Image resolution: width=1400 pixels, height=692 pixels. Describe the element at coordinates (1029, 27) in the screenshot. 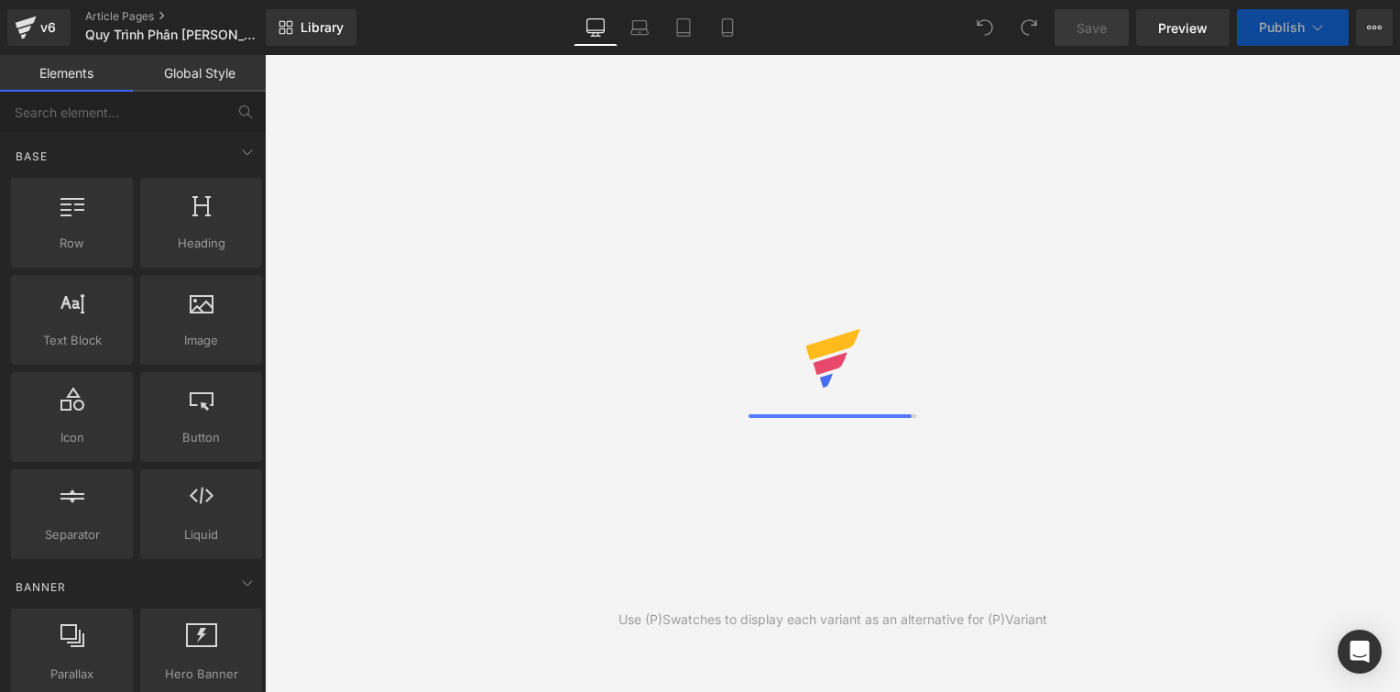

I see `button: Redo` at that location.